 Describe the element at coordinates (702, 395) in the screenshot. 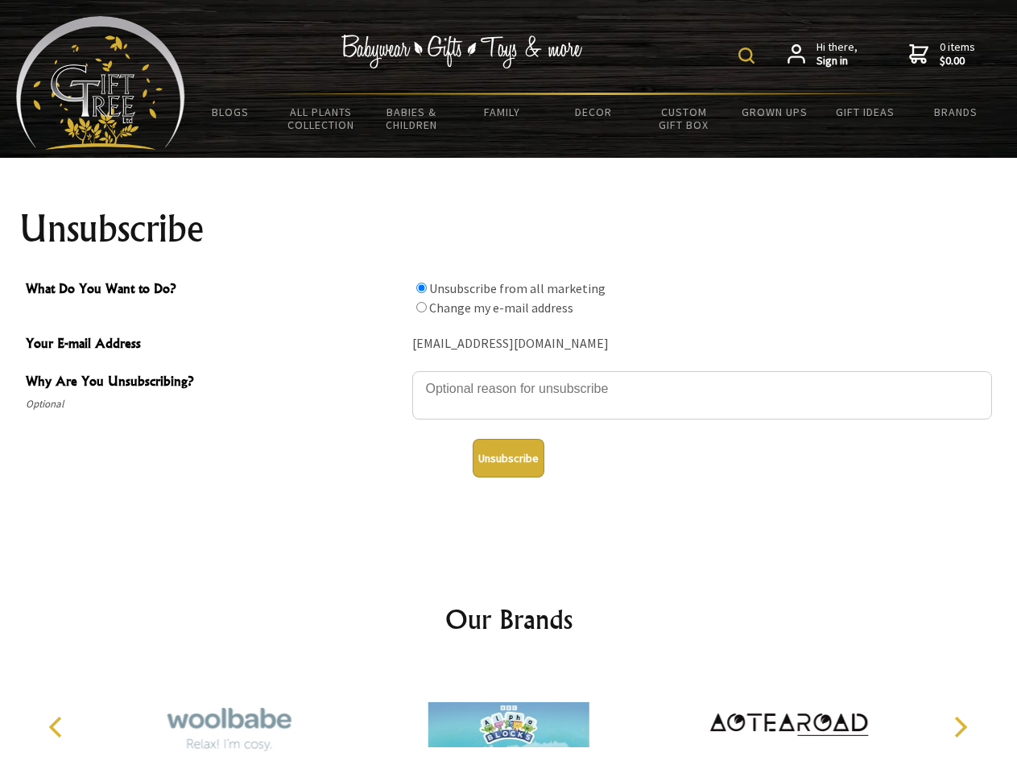

I see `textarea: Why Are You Unsubscribing?` at that location.